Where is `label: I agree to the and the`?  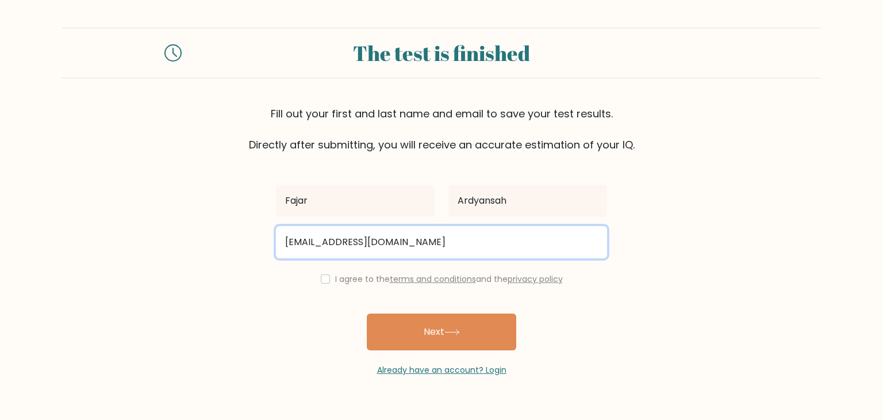 label: I agree to the and the is located at coordinates (449, 279).